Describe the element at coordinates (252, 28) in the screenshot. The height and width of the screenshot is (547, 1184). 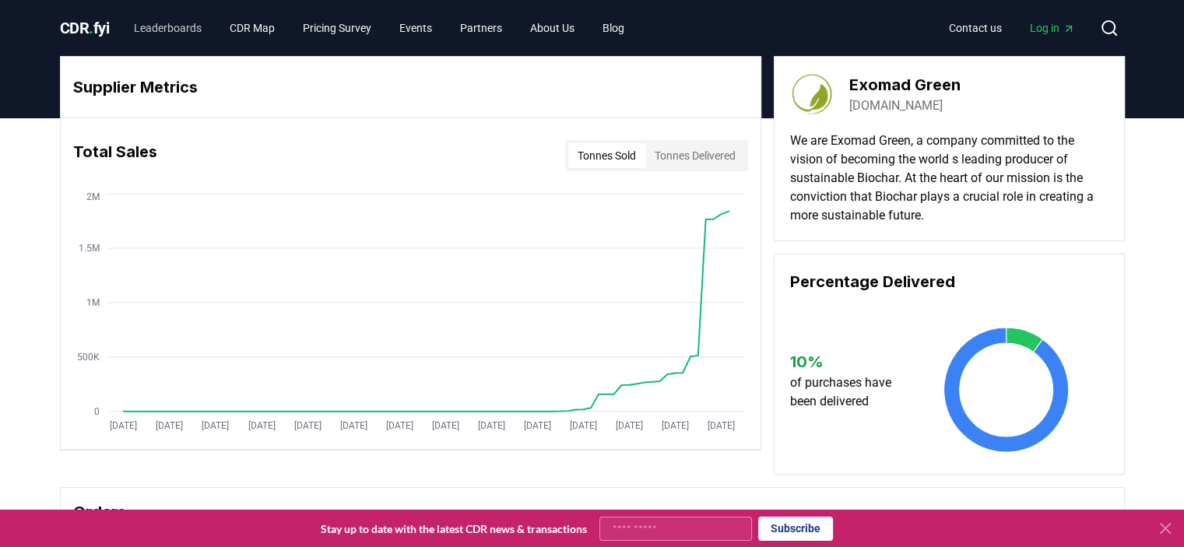
I see `a: CDR Map` at that location.